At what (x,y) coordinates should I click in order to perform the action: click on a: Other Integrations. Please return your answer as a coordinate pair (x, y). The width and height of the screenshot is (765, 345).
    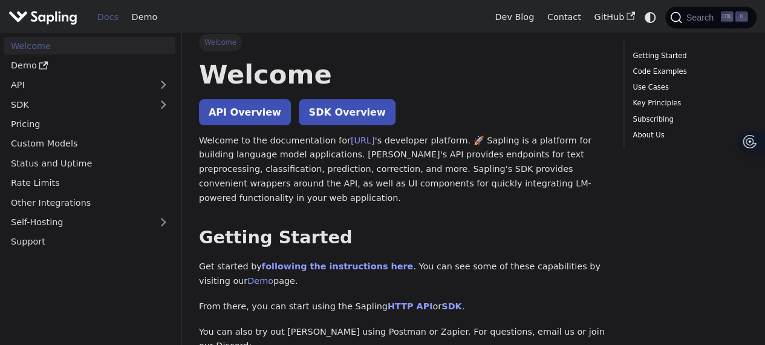
    Looking at the image, I should click on (89, 202).